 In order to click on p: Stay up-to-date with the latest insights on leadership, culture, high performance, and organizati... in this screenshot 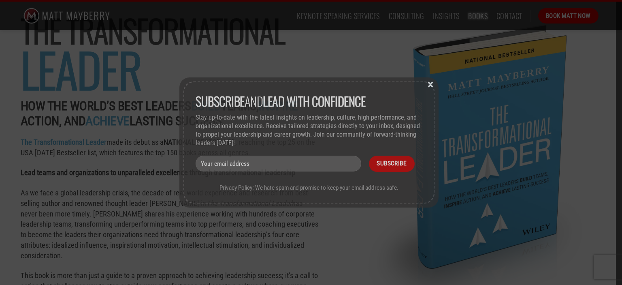, I will do `click(309, 130)`.